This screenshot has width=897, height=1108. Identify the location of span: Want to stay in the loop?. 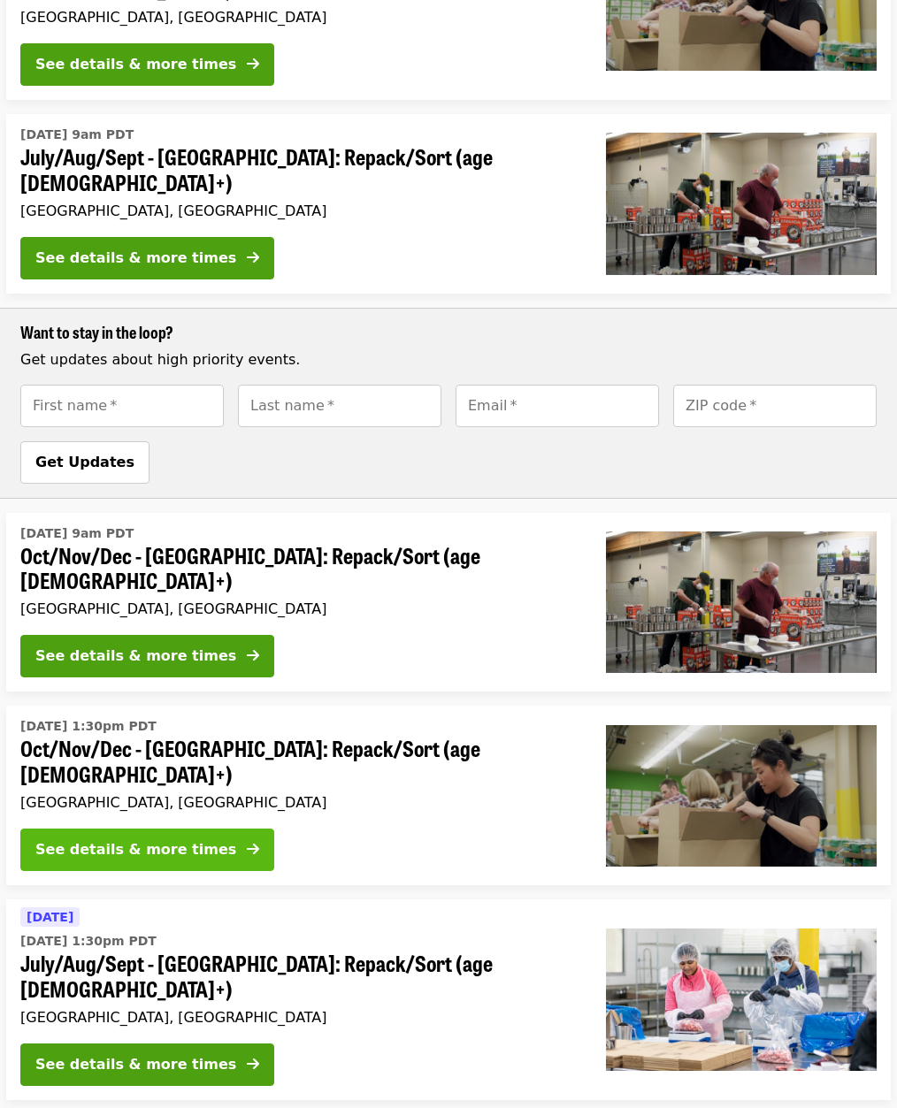
(96, 332).